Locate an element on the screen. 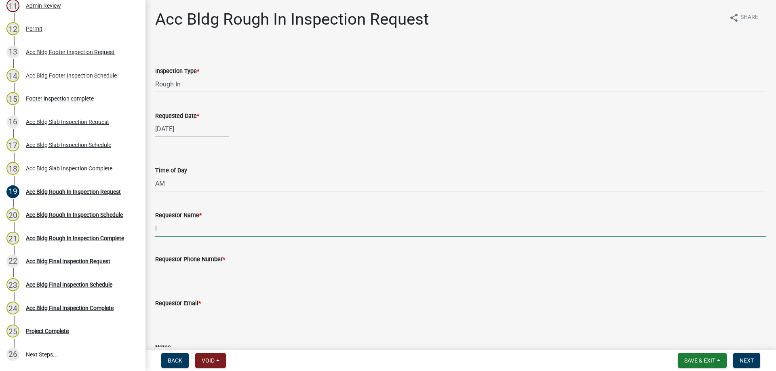 The height and width of the screenshot is (371, 776). div: Acc Bldg Final Inspection Schedule is located at coordinates (69, 285).